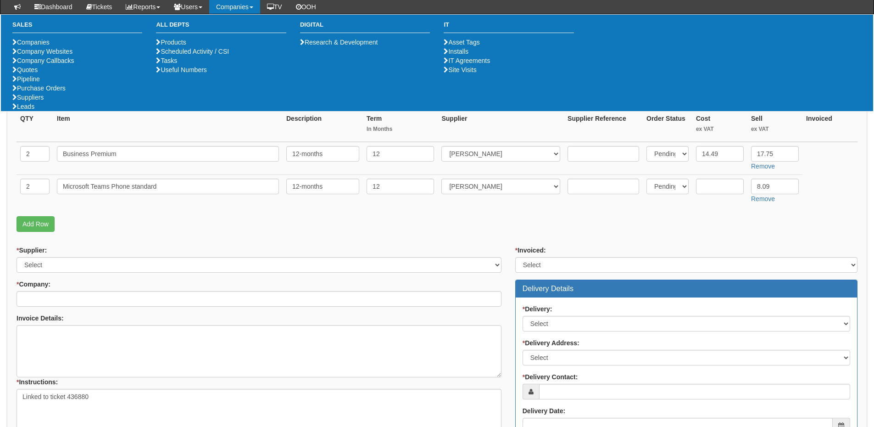  I want to click on label: Invoice Details:, so click(40, 318).